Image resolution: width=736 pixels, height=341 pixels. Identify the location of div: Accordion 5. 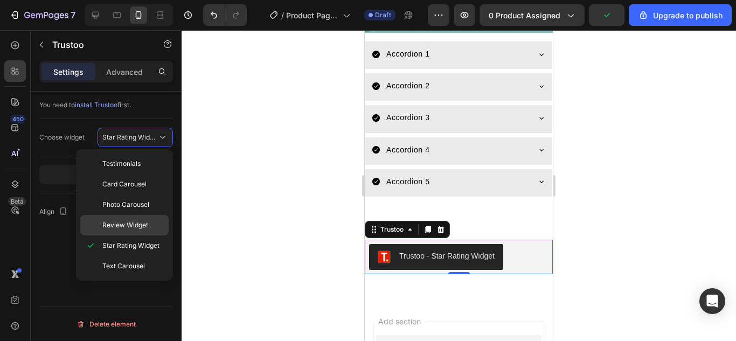
(43, 151).